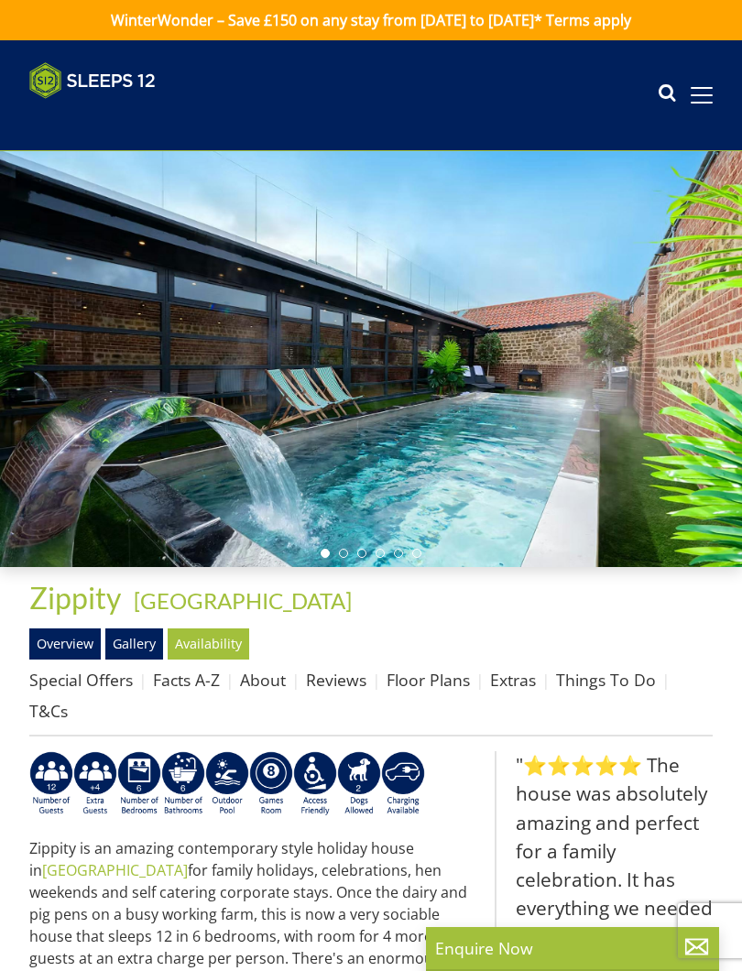 The height and width of the screenshot is (971, 742). What do you see at coordinates (227, 784) in the screenshot?
I see `img: AD_4nXcBX9XWtisp1r4DyVfkhddle_VH6RrN3ygnUGrVnOmGqceGfhBv6nsUWs_M_dNMWm8jx42xDa-T6uhWOyA-wOI6XtUTM...` at bounding box center [227, 784].